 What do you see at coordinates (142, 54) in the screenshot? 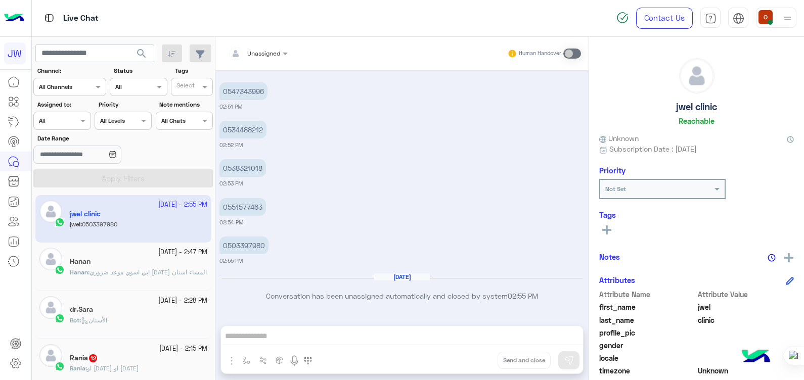
I see `span: search` at bounding box center [142, 54].